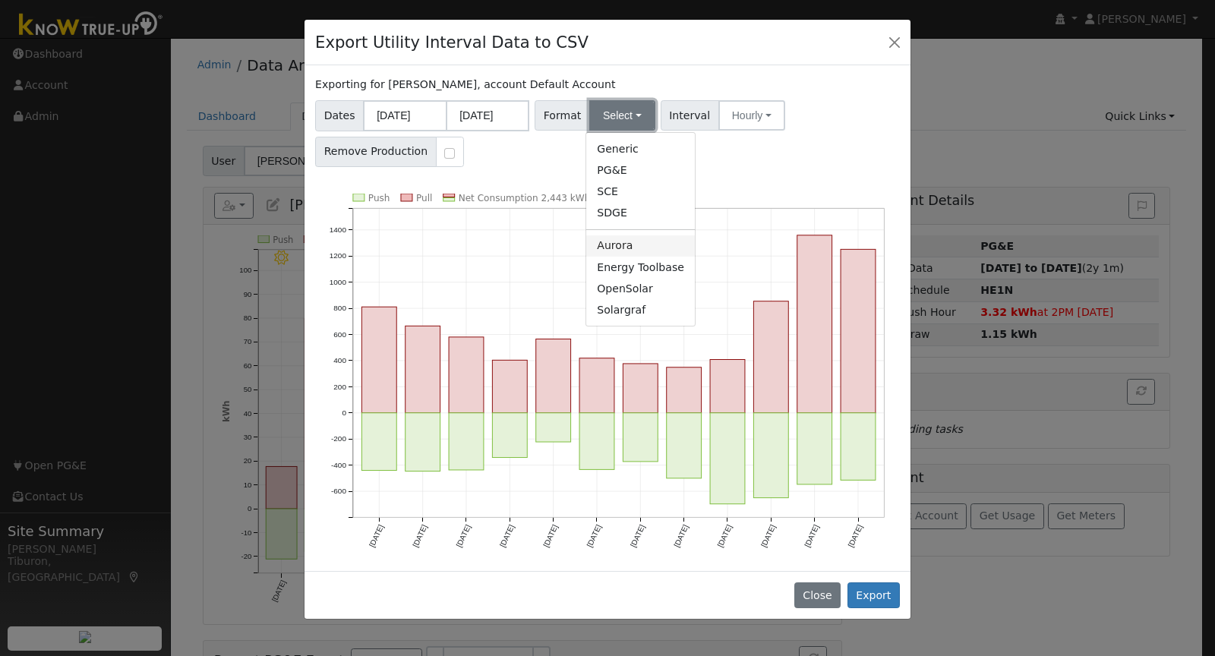  Describe the element at coordinates (344, 412) in the screenshot. I see `text: 0` at that location.